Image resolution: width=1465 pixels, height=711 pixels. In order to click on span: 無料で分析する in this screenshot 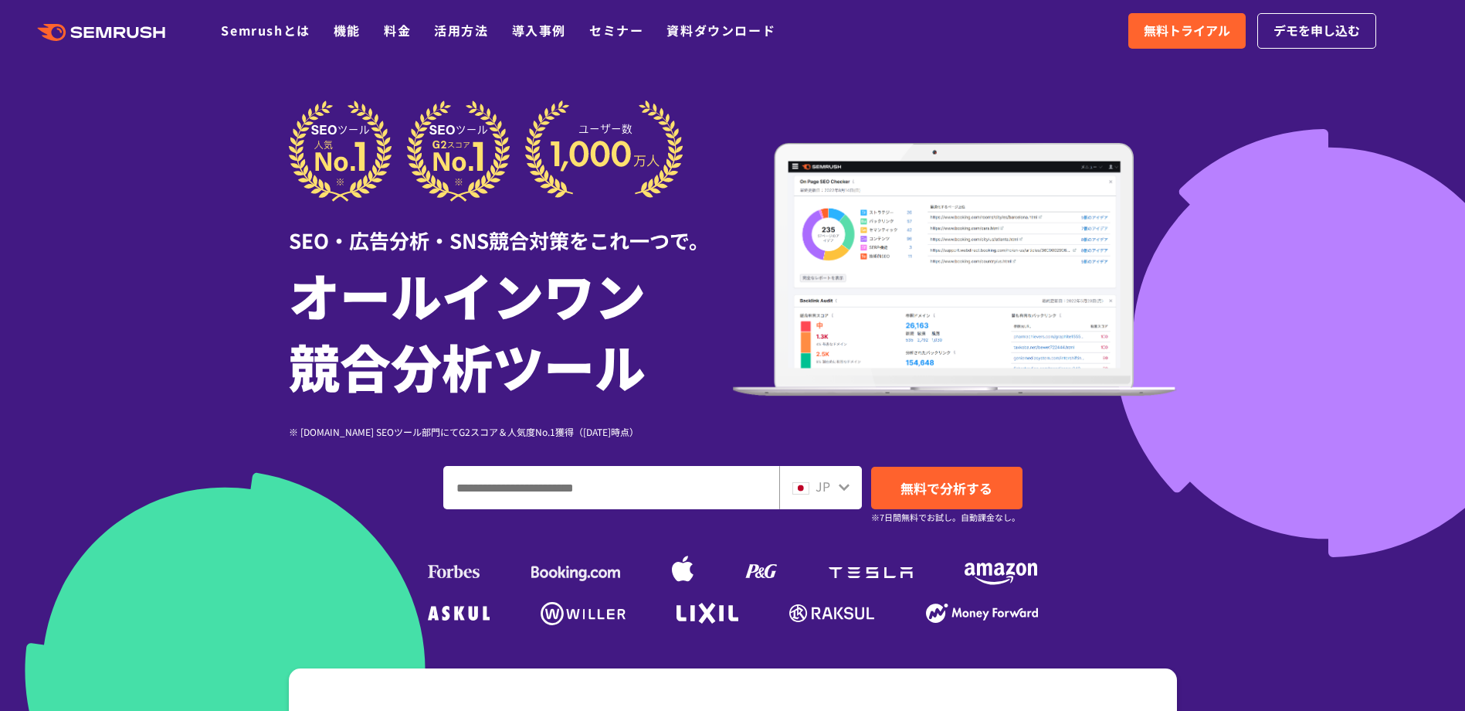, I will do `click(946, 487)`.